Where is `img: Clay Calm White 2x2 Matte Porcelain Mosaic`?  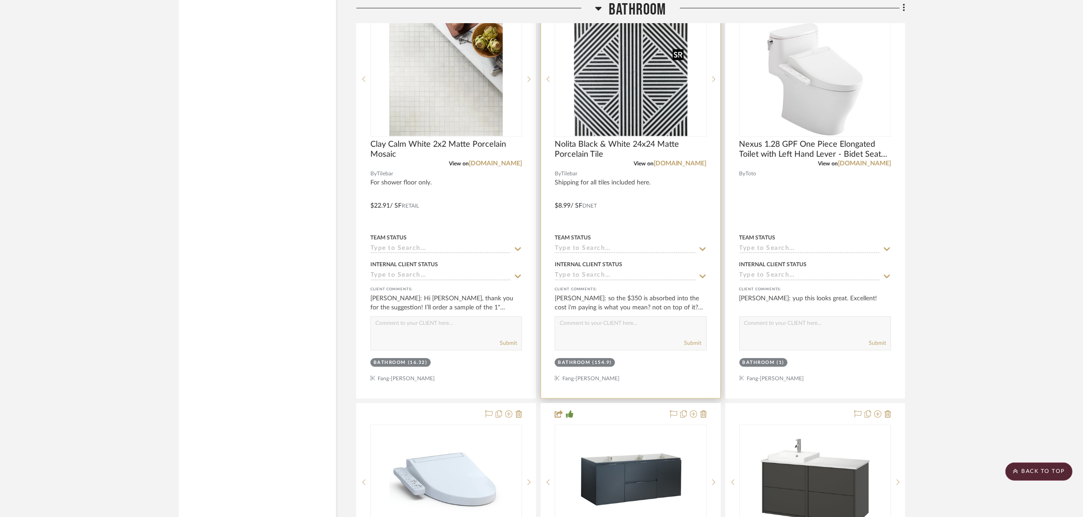
img: Clay Calm White 2x2 Matte Porcelain Mosaic is located at coordinates (446, 79).